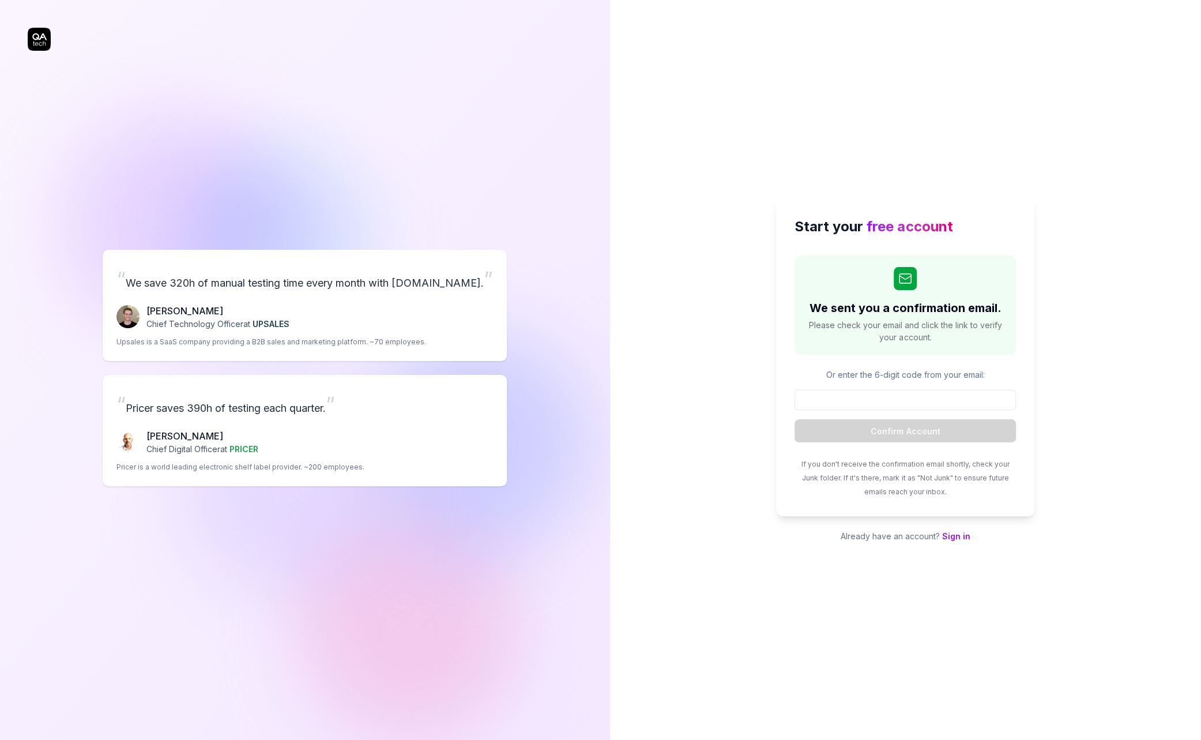 This screenshot has width=1201, height=740. I want to click on button: Confirm Account, so click(905, 431).